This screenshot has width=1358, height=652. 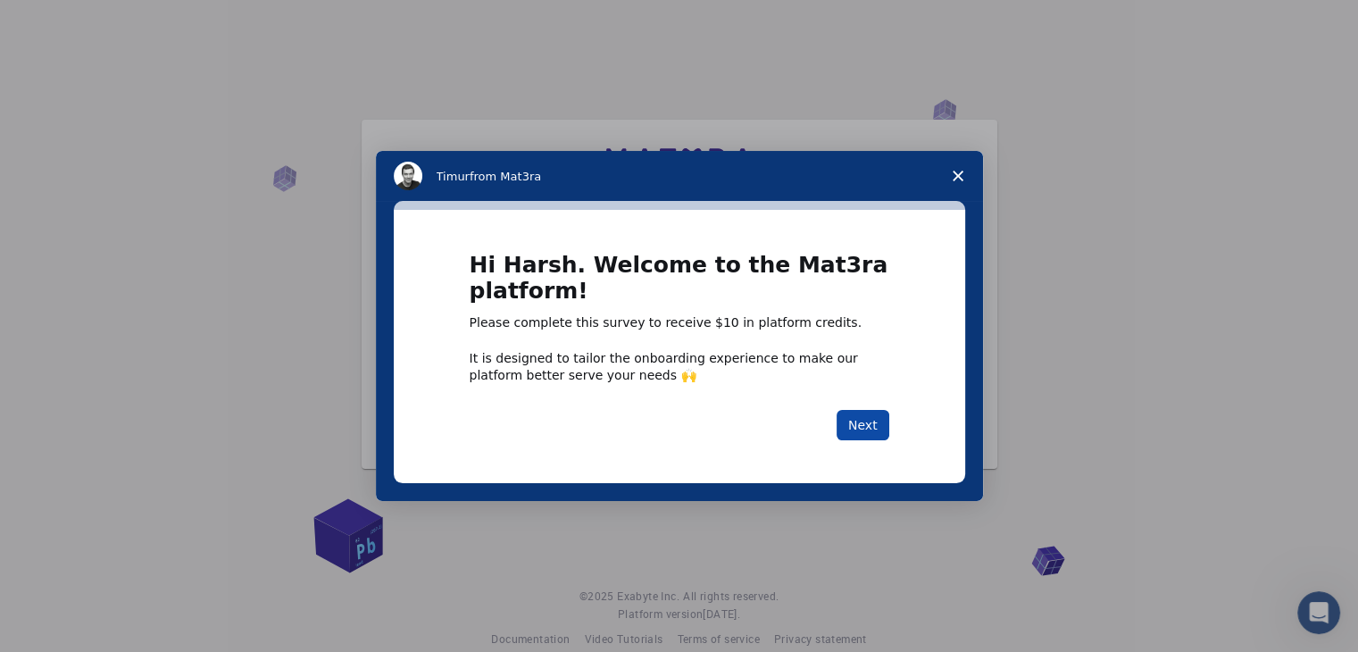 I want to click on span: Close survey, so click(x=958, y=176).